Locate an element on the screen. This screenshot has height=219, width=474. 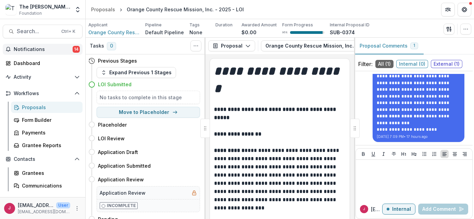
span: Internal ( 0 ) is located at coordinates (412, 64).